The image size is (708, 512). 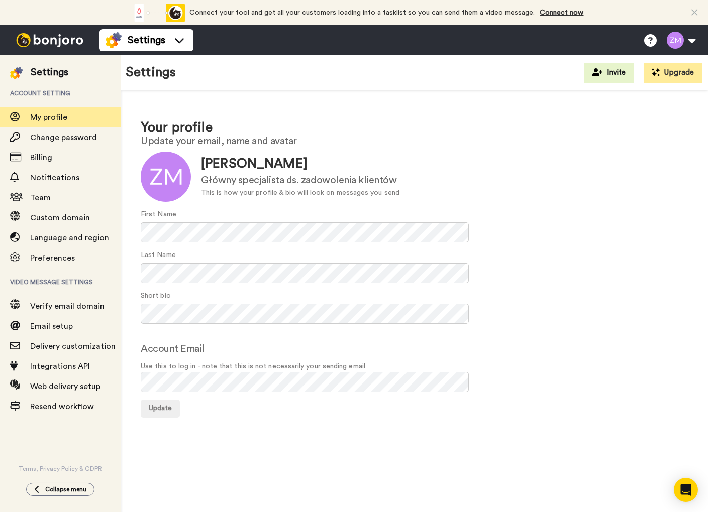 What do you see at coordinates (40, 198) in the screenshot?
I see `span: Team` at bounding box center [40, 198].